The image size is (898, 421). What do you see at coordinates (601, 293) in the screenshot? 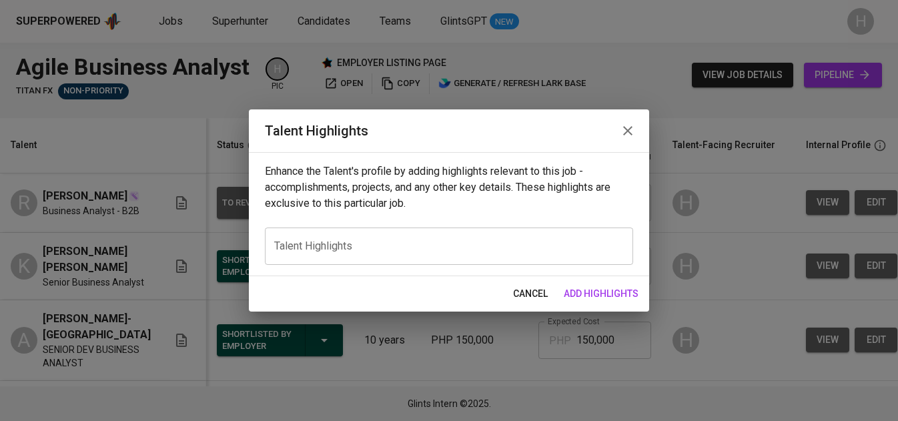
I see `button: add highlights` at bounding box center [601, 293].